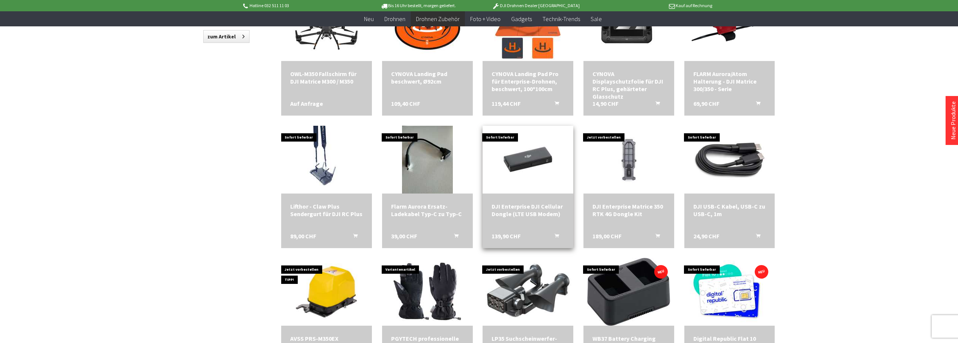  What do you see at coordinates (706, 103) in the screenshot?
I see `span: 69,90 CHF` at bounding box center [706, 103].